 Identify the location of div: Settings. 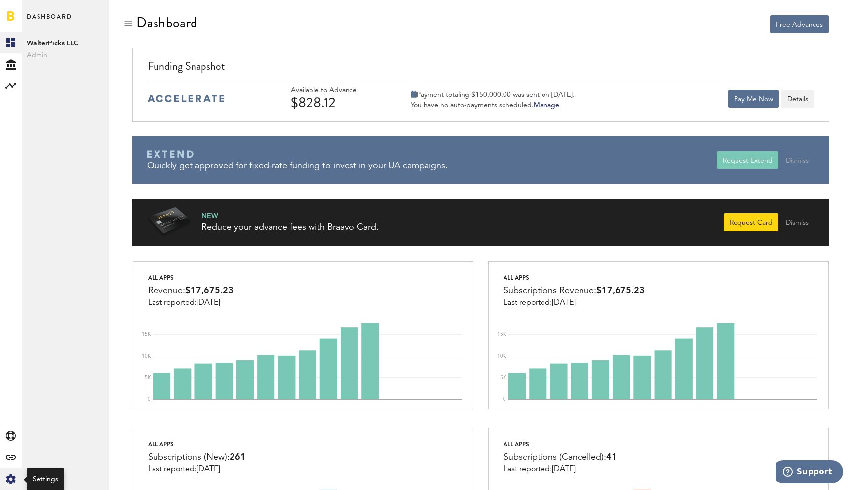
(45, 479).